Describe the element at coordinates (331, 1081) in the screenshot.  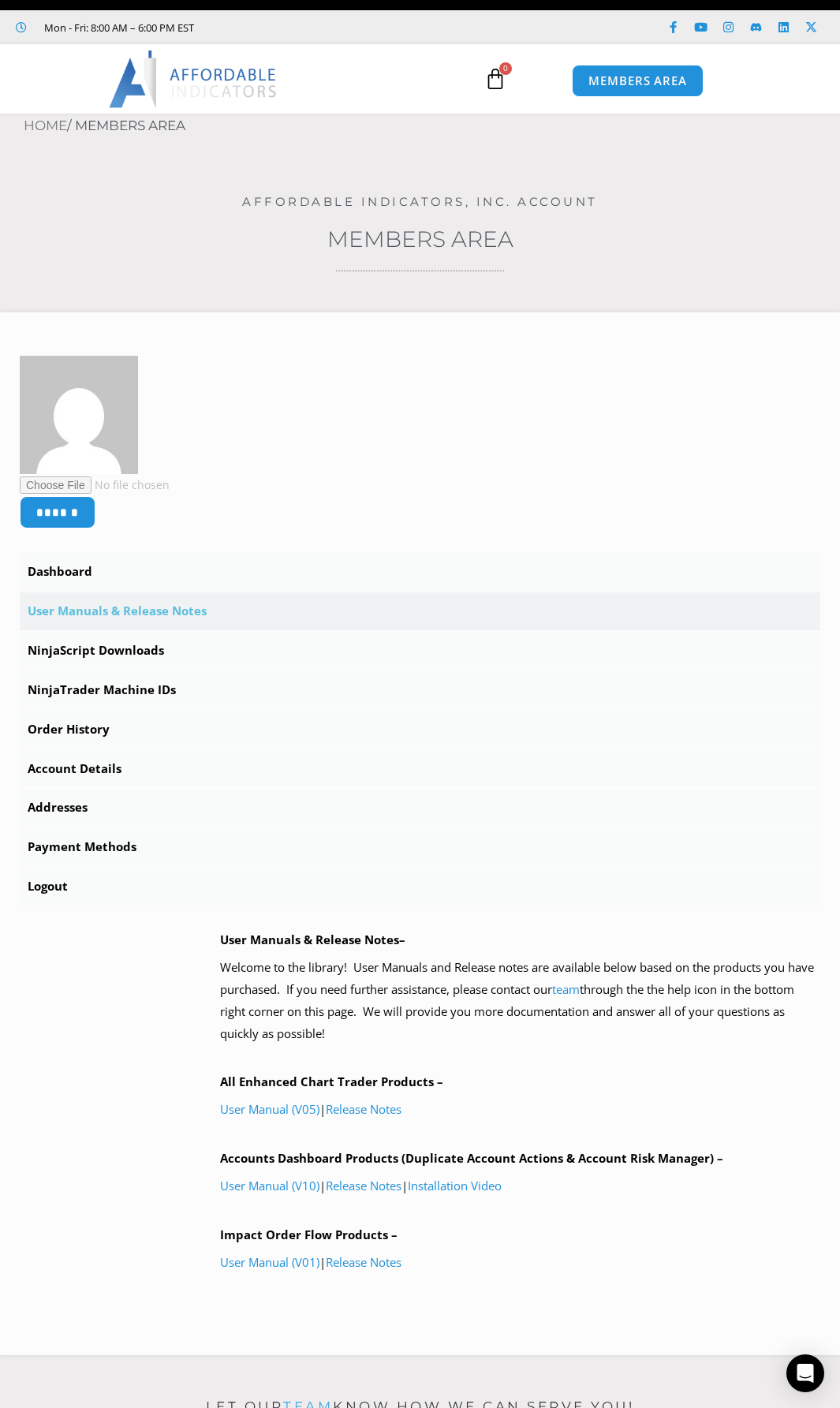
I see `b: All Enhanced Chart Trader Products –` at that location.